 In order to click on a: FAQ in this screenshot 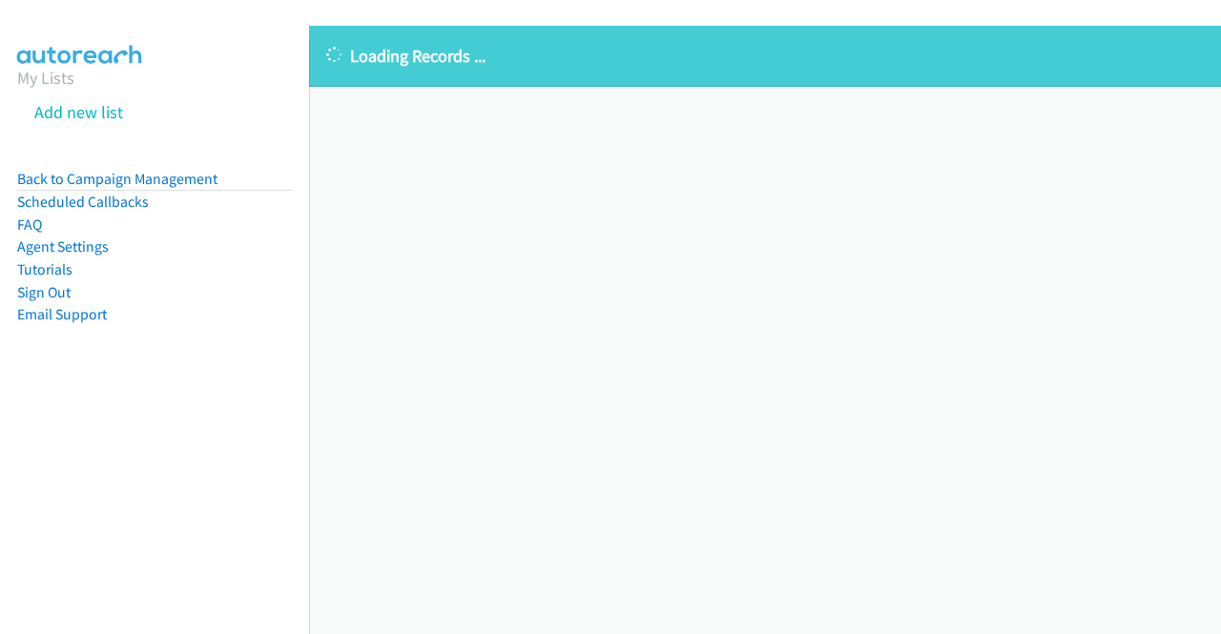, I will do `click(30, 224)`.